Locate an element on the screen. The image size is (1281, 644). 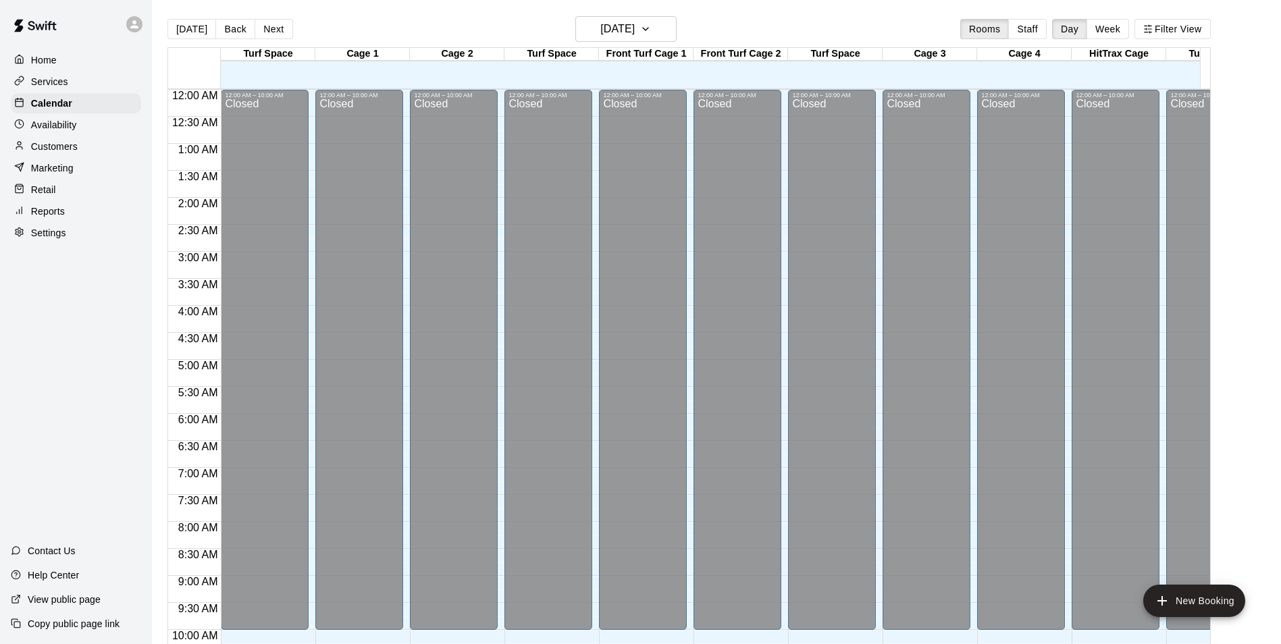
span: 8:00 AM is located at coordinates (198, 527).